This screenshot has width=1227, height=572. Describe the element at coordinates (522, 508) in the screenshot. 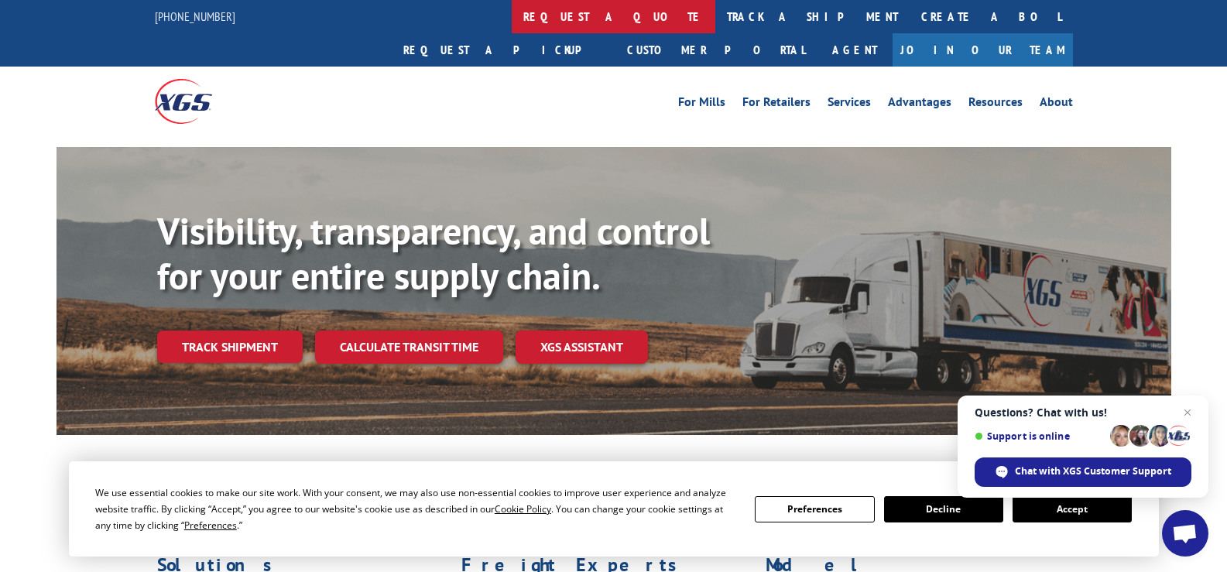

I see `span: Cookie Policy` at that location.